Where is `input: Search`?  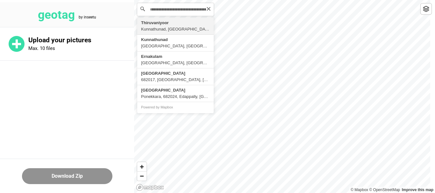
input: Search is located at coordinates (176, 10).